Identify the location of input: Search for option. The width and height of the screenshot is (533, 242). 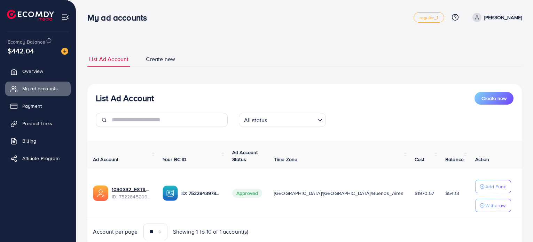
(292, 119).